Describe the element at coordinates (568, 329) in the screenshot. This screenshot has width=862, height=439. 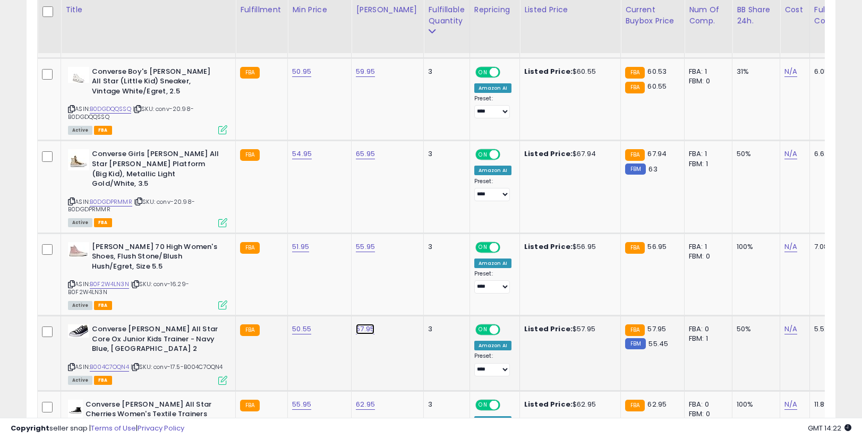
I see `div: $57.95` at that location.